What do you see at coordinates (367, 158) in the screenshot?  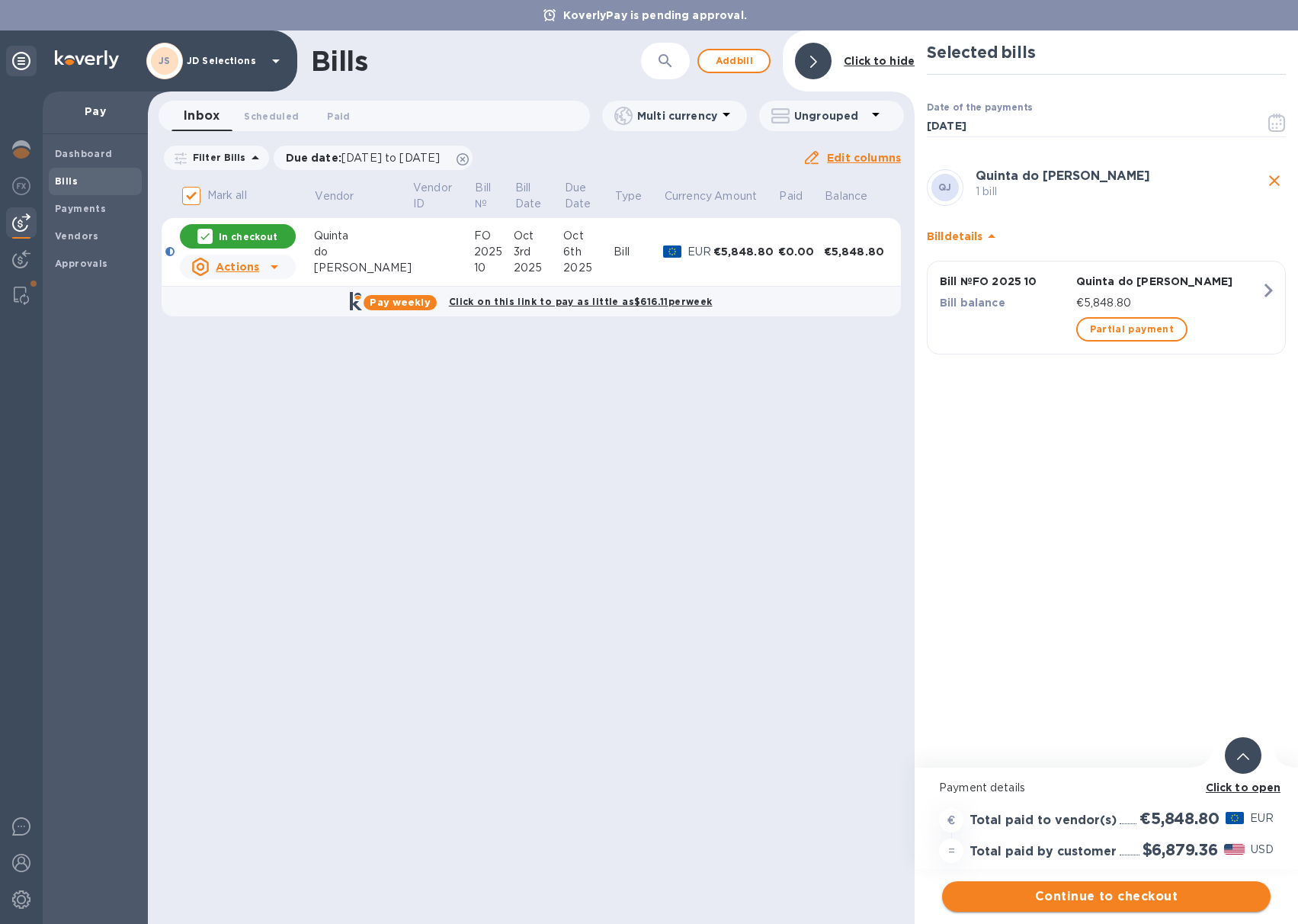 I see `p: Due date :` at bounding box center [367, 158].